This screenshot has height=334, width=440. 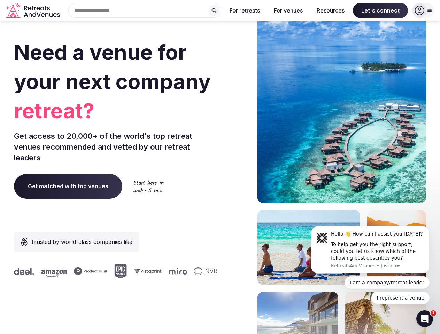 I want to click on a: Visit the homepage, so click(x=33, y=10).